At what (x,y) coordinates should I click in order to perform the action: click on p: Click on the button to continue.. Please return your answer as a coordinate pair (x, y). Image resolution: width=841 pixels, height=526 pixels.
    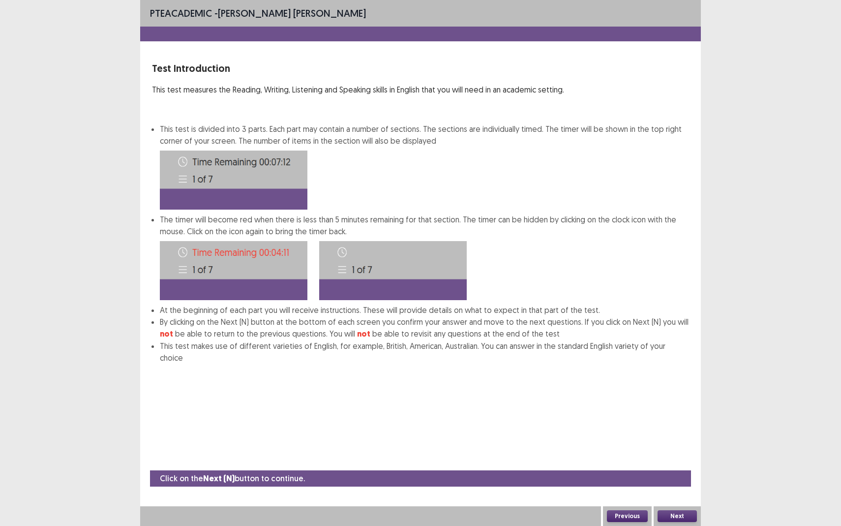
    Looking at the image, I should click on (232, 478).